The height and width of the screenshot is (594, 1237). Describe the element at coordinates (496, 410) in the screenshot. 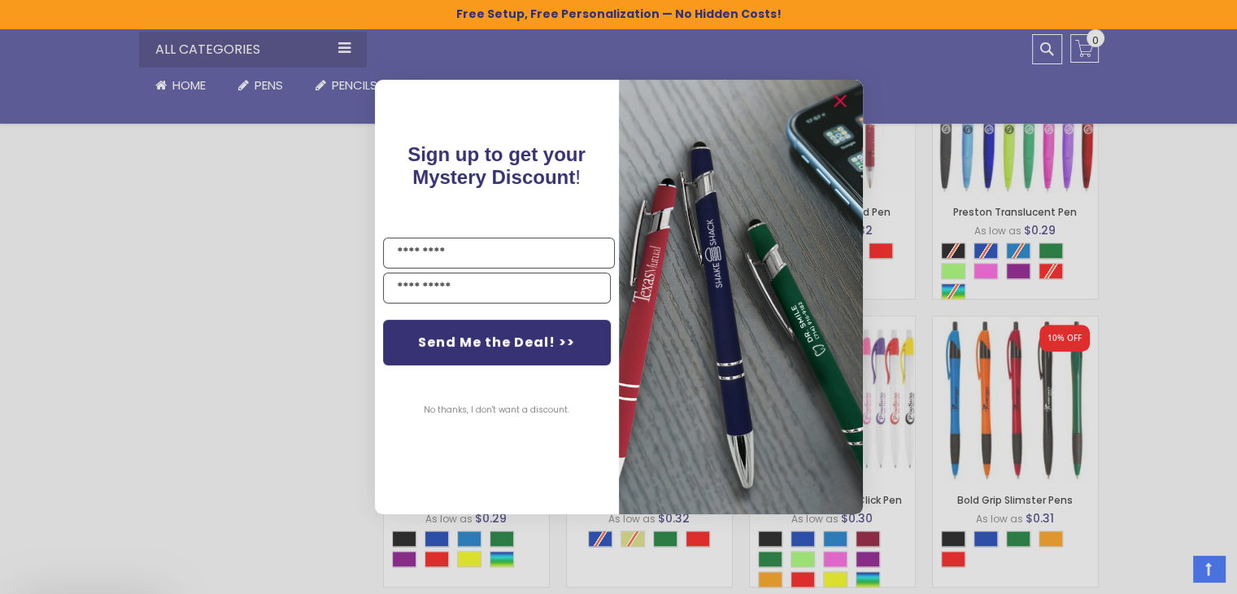

I see `button: No thanks, I don't want a discount.` at that location.